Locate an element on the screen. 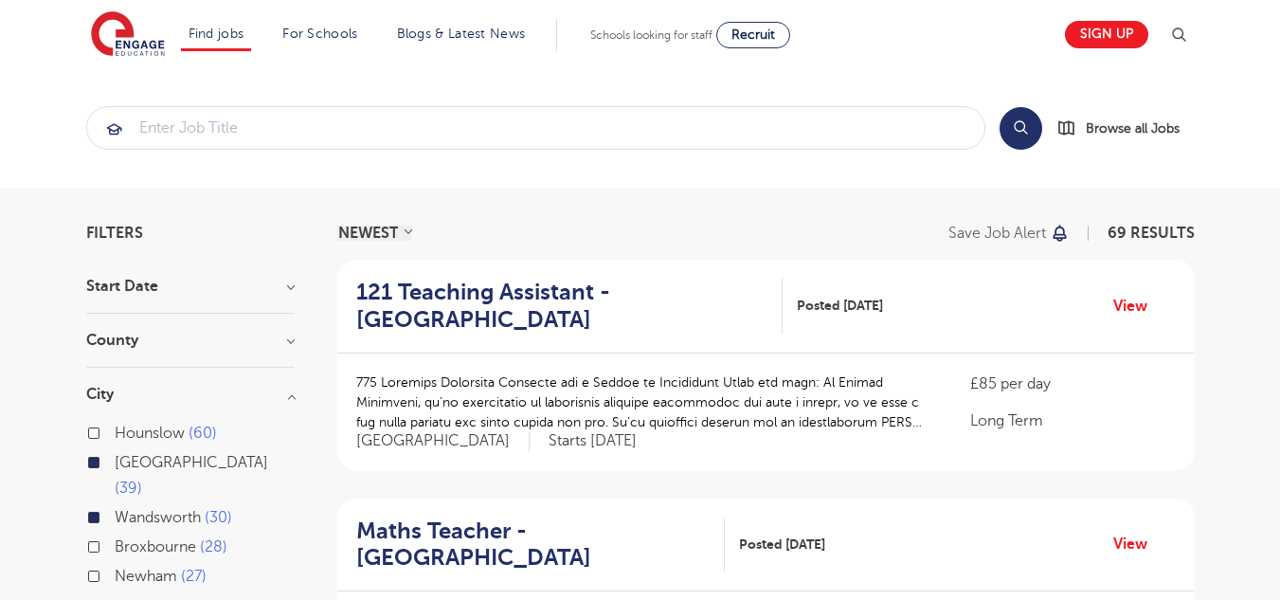 The width and height of the screenshot is (1280, 600). a: Blogs & Latest News is located at coordinates (462, 33).